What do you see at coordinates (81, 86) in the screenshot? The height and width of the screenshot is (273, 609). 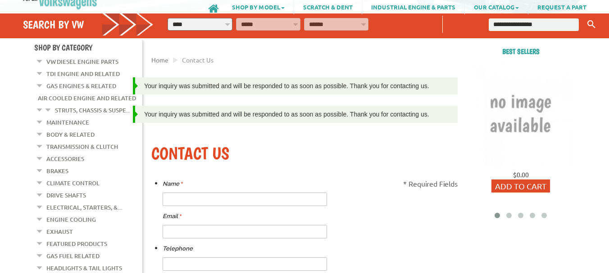 I see `a: Gas Engines & Related` at bounding box center [81, 86].